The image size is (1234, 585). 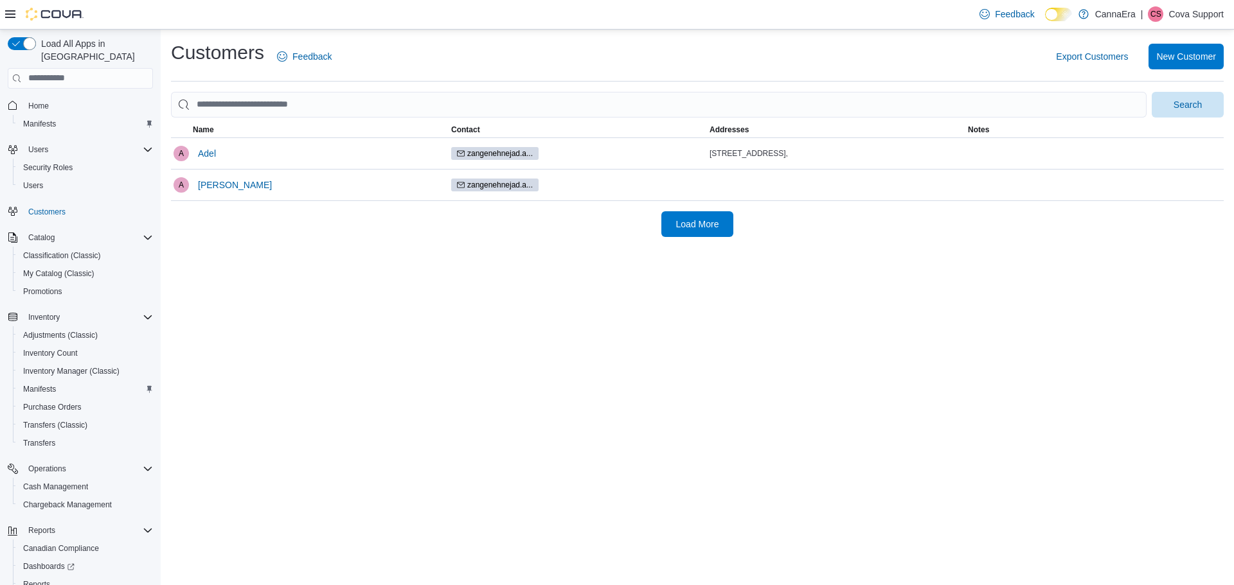 What do you see at coordinates (41, 238) in the screenshot?
I see `button: Catalog` at bounding box center [41, 238].